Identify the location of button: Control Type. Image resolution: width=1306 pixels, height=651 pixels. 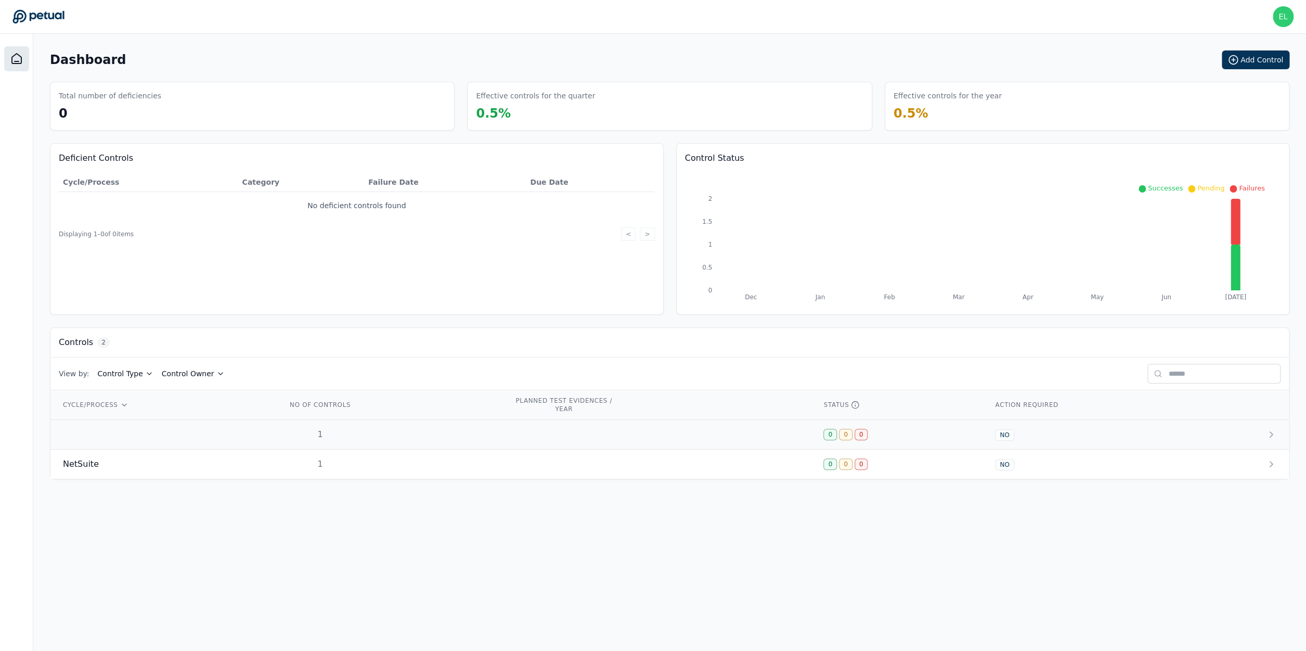
(125, 373).